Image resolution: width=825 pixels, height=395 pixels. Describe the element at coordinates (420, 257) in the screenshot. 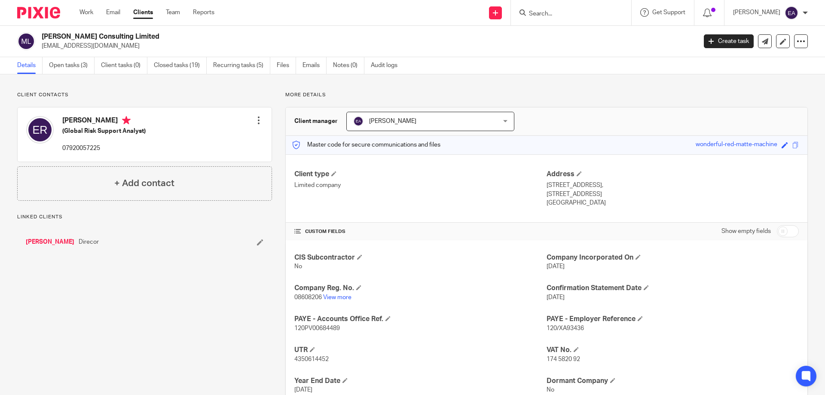

I see `h4: CIS Subcontractor` at that location.